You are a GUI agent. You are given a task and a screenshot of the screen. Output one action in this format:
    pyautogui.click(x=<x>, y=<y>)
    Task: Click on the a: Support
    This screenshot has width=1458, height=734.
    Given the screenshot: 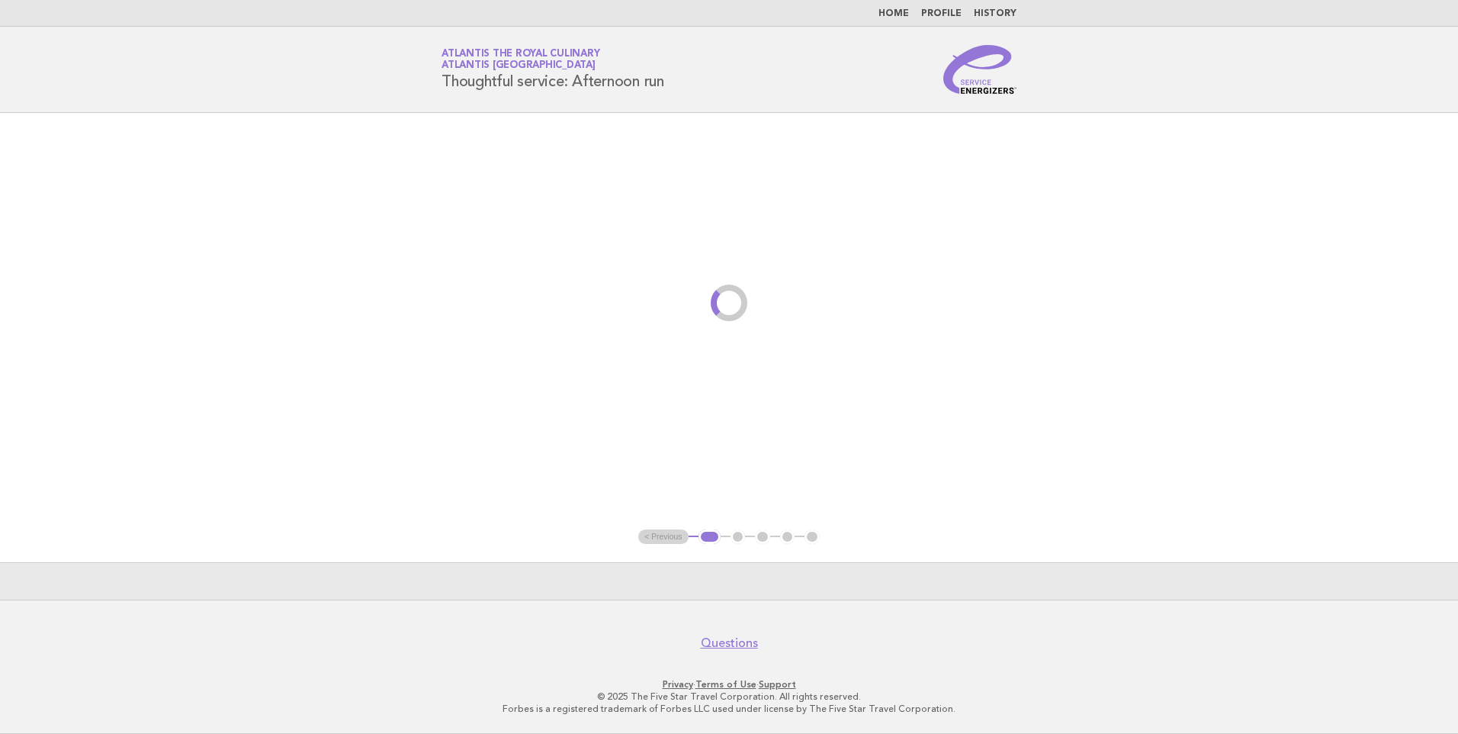 What is the action you would take?
    pyautogui.click(x=777, y=684)
    